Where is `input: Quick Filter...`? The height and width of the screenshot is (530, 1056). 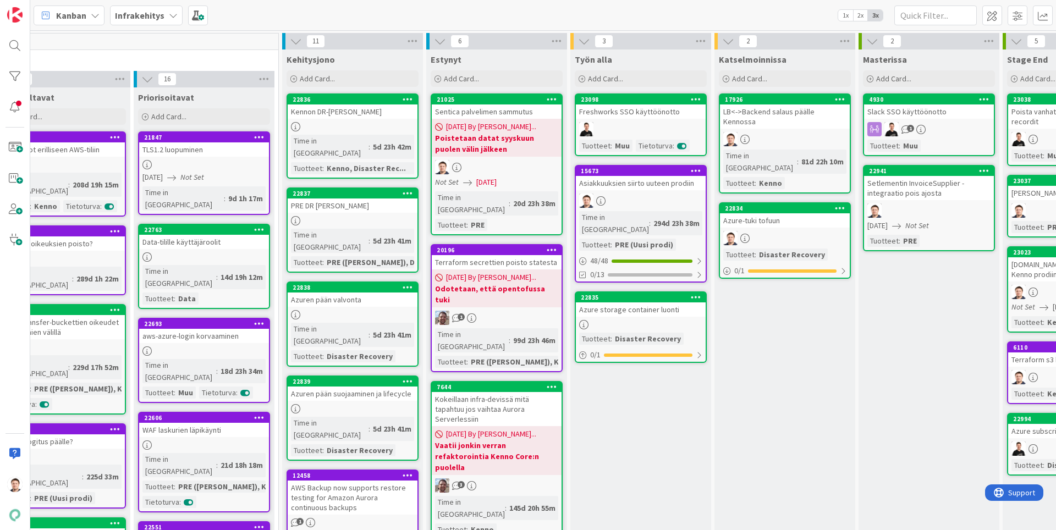
input: Quick Filter... is located at coordinates (936, 15).